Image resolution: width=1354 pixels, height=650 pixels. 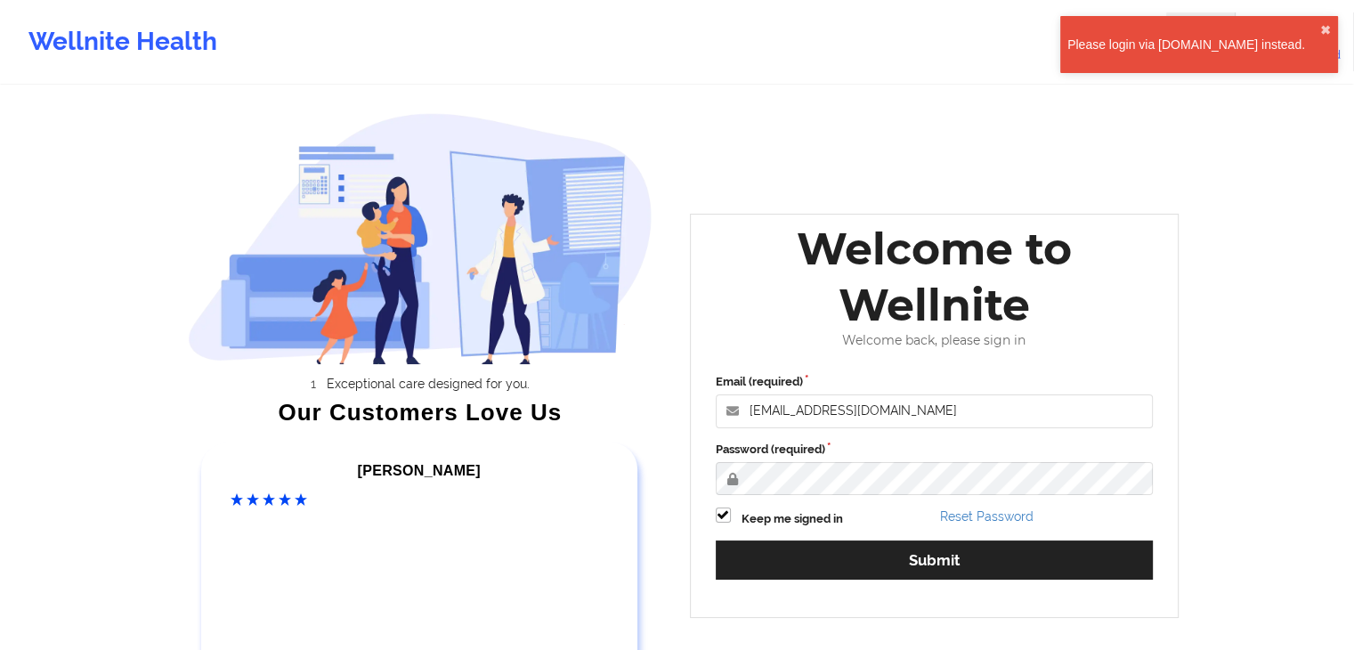 What do you see at coordinates (987, 516) in the screenshot?
I see `a: Reset Password` at bounding box center [987, 516].